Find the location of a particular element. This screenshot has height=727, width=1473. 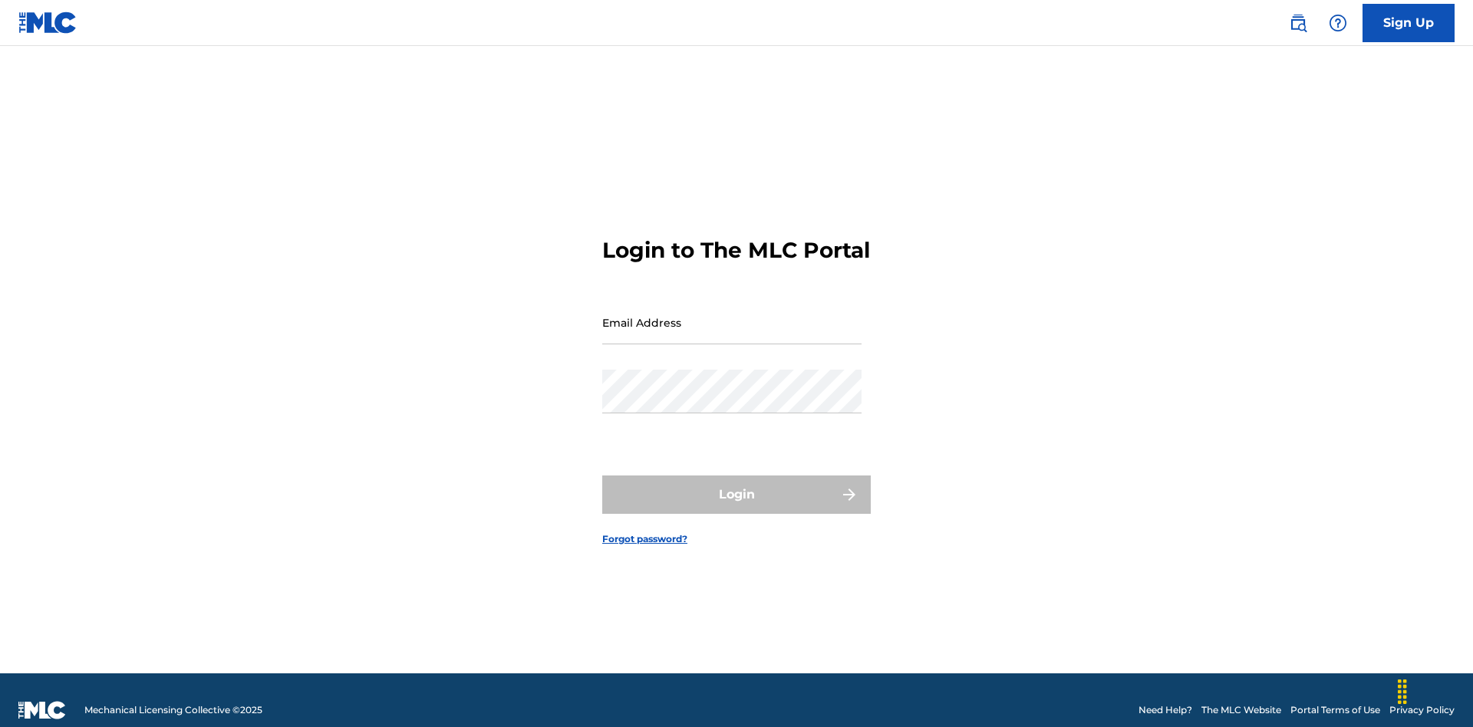

a: The MLC Website is located at coordinates (1242, 711).